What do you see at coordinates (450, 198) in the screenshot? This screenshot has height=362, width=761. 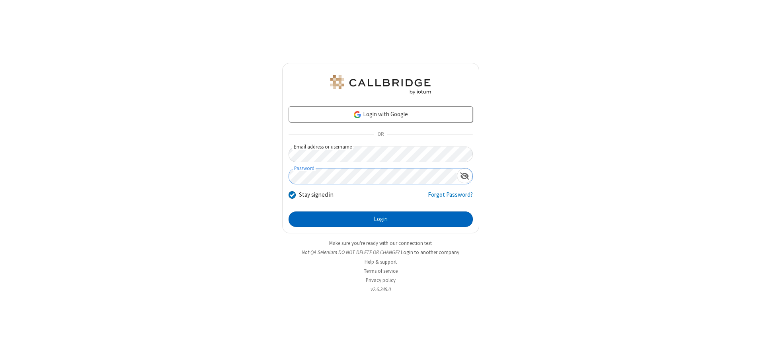 I see `a: Forgot Password?` at bounding box center [450, 198].